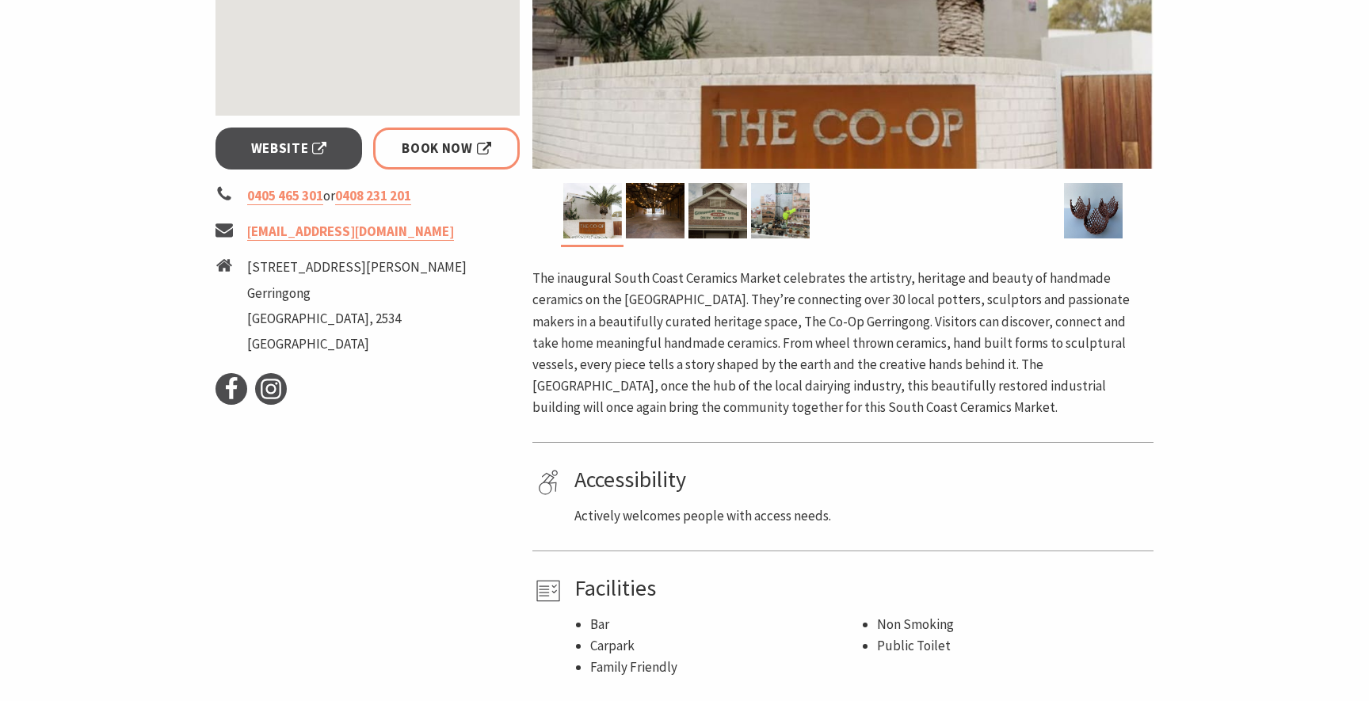 The height and width of the screenshot is (701, 1369). I want to click on li: Bar, so click(726, 624).